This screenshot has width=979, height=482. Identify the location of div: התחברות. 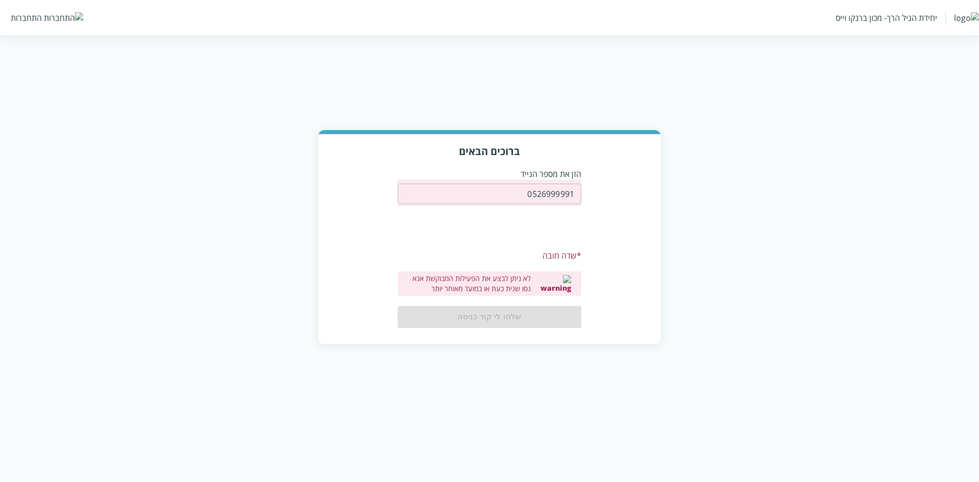
(26, 18).